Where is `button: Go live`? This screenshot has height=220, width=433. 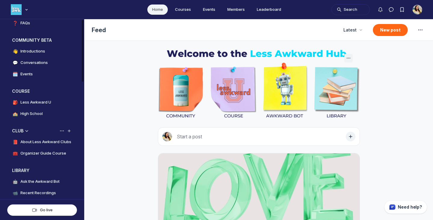 button: Go live is located at coordinates (42, 210).